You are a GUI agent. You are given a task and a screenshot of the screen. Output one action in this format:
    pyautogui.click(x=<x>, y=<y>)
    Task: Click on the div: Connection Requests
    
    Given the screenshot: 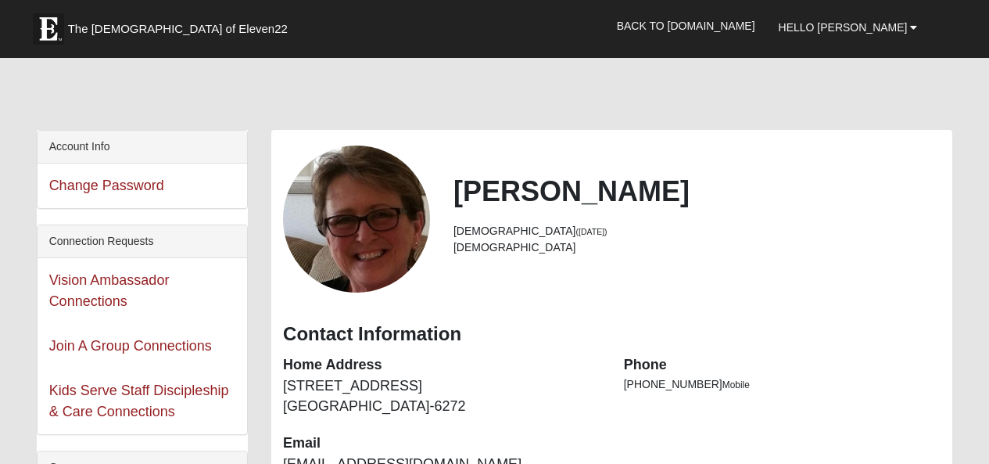 What is the action you would take?
    pyautogui.click(x=142, y=242)
    